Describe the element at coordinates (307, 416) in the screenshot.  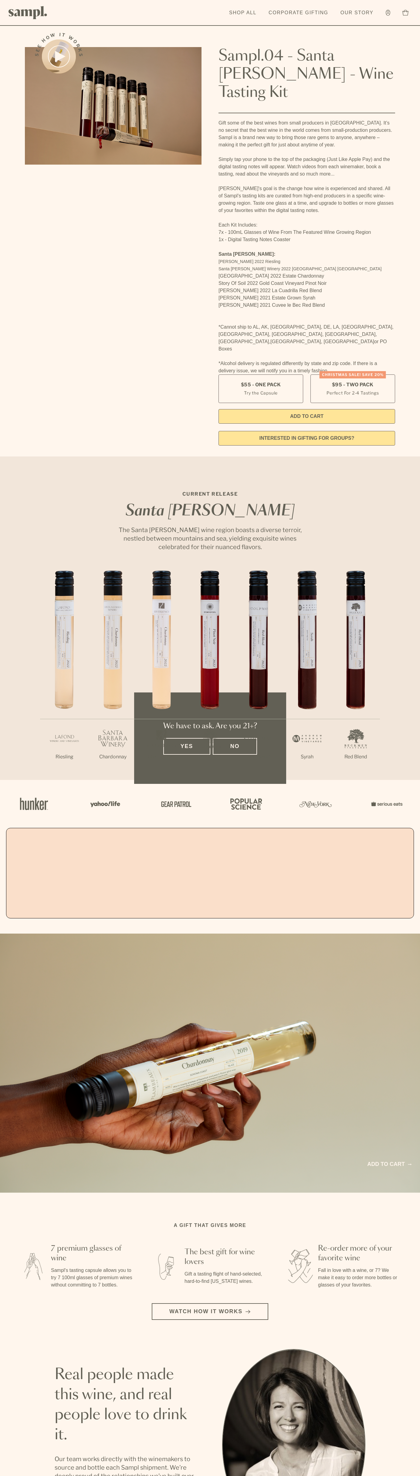
I see `button: Add to Cart` at that location.